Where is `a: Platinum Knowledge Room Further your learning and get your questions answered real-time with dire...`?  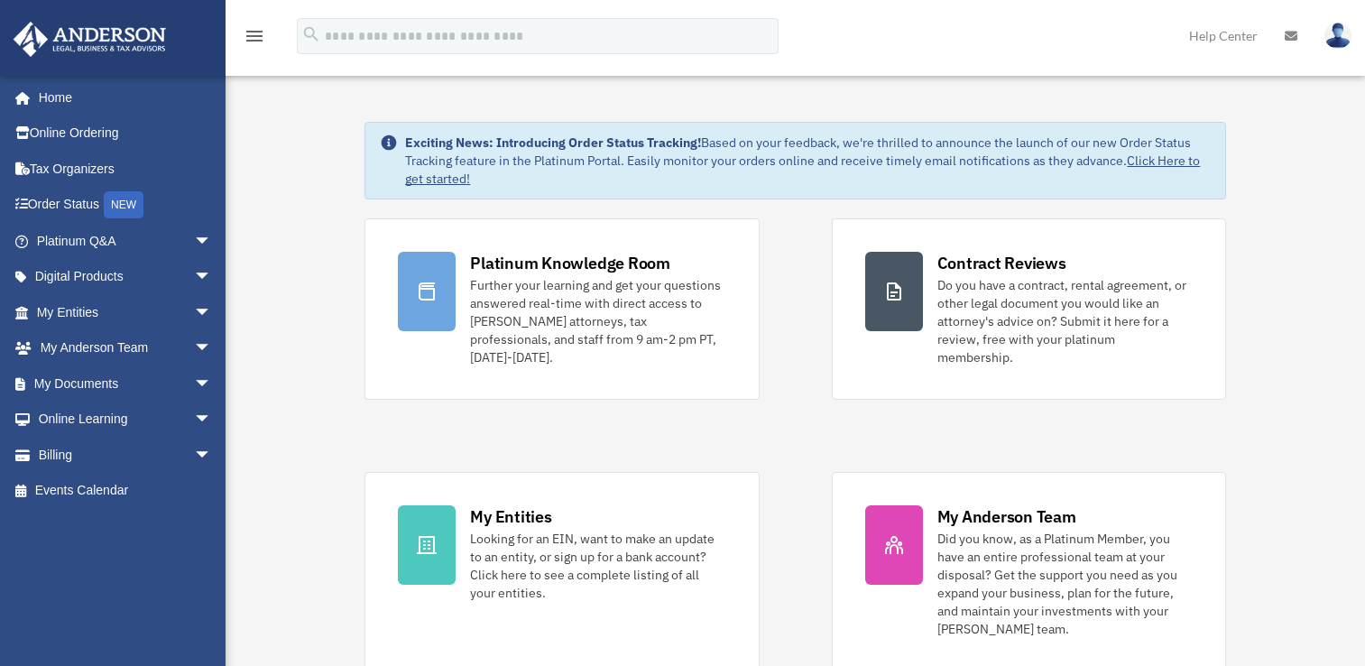 a: Platinum Knowledge Room Further your learning and get your questions answered real-time with dire... is located at coordinates (561, 308).